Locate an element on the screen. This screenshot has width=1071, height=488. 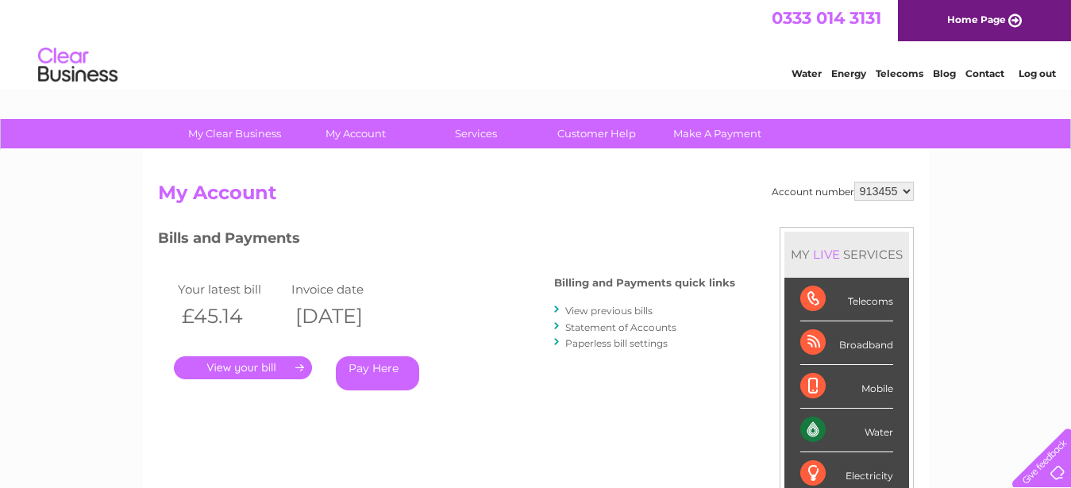
a: 0333 014 3131 is located at coordinates (826, 17).